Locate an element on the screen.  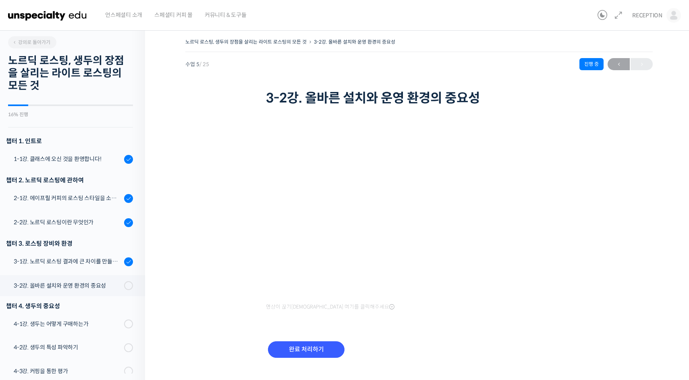
div: 4-2강. 생두의 특성 파악하기 is located at coordinates (68, 347).